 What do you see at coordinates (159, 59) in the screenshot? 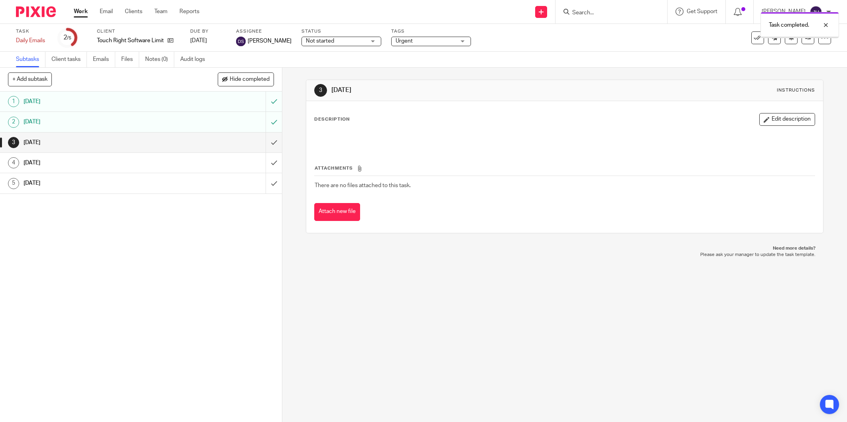
I see `a: Notes (0)` at bounding box center [159, 59].